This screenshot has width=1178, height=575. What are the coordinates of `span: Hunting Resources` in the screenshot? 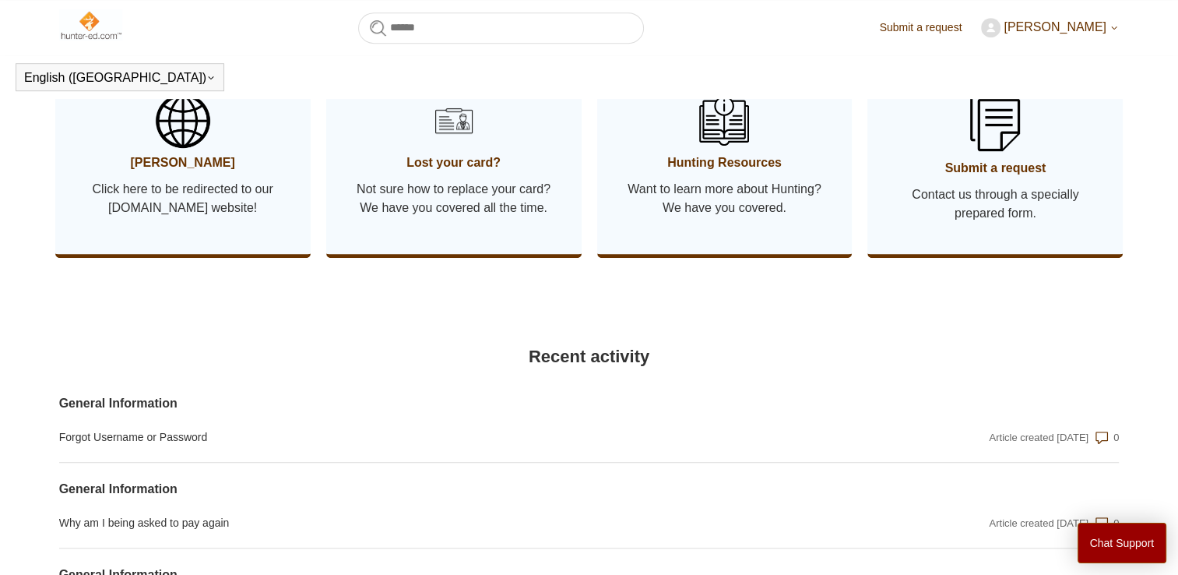 It's located at (725, 163).